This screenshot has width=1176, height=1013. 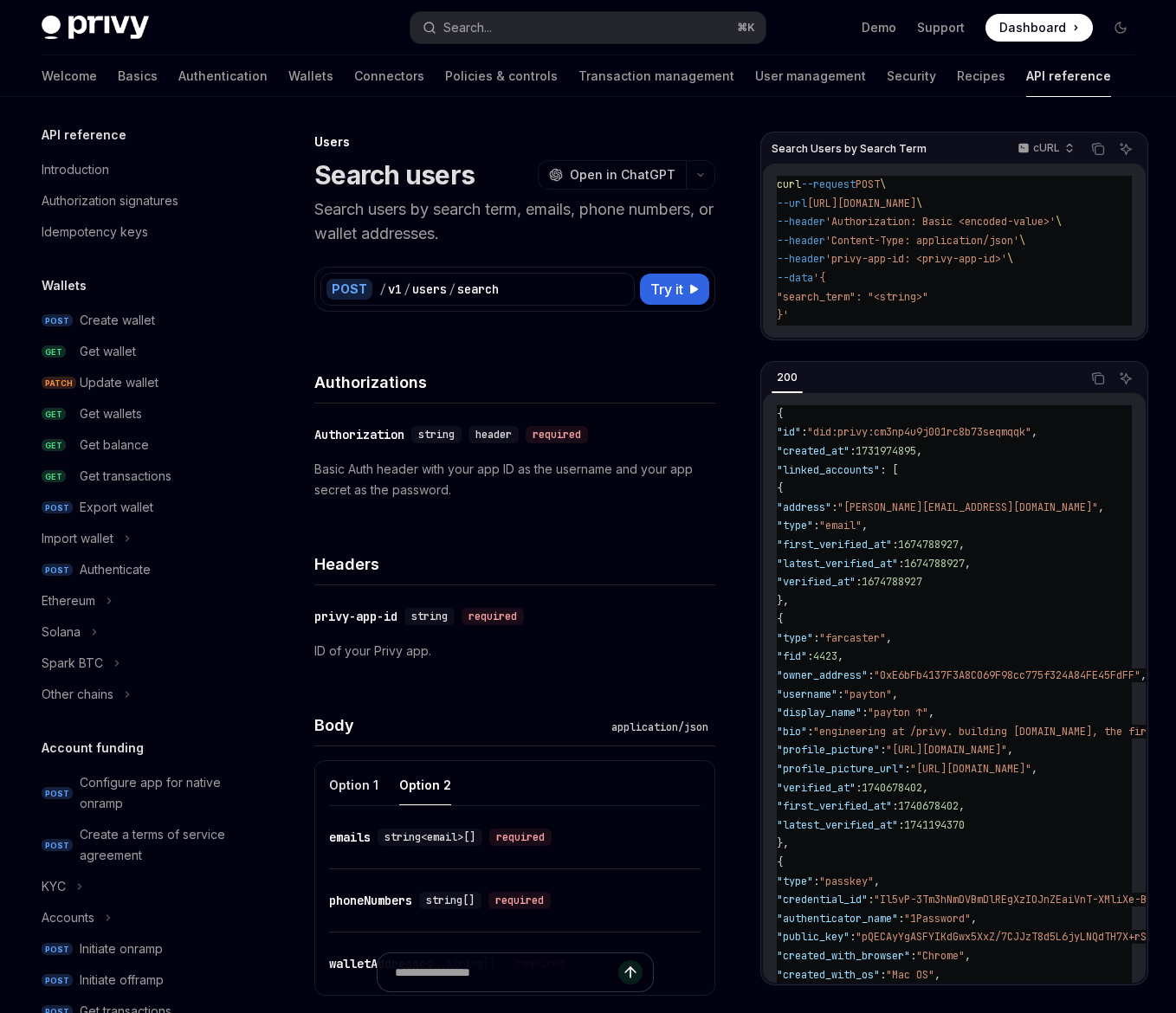 What do you see at coordinates (588, 27) in the screenshot?
I see `button: Search...⌘K` at bounding box center [588, 27].